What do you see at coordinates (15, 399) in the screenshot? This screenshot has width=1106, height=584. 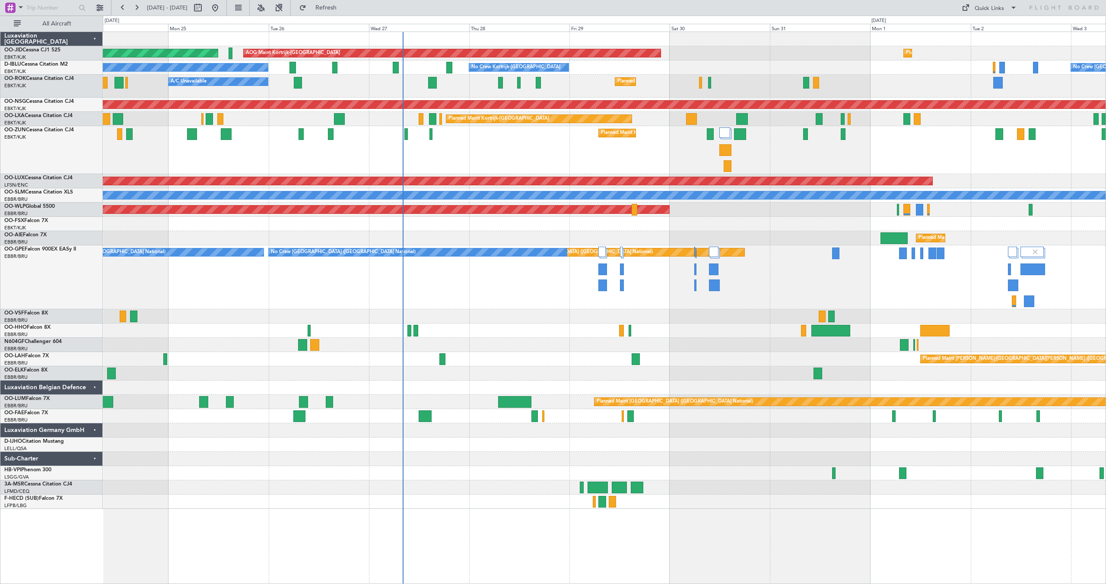 I see `span: OO-LUM` at bounding box center [15, 399].